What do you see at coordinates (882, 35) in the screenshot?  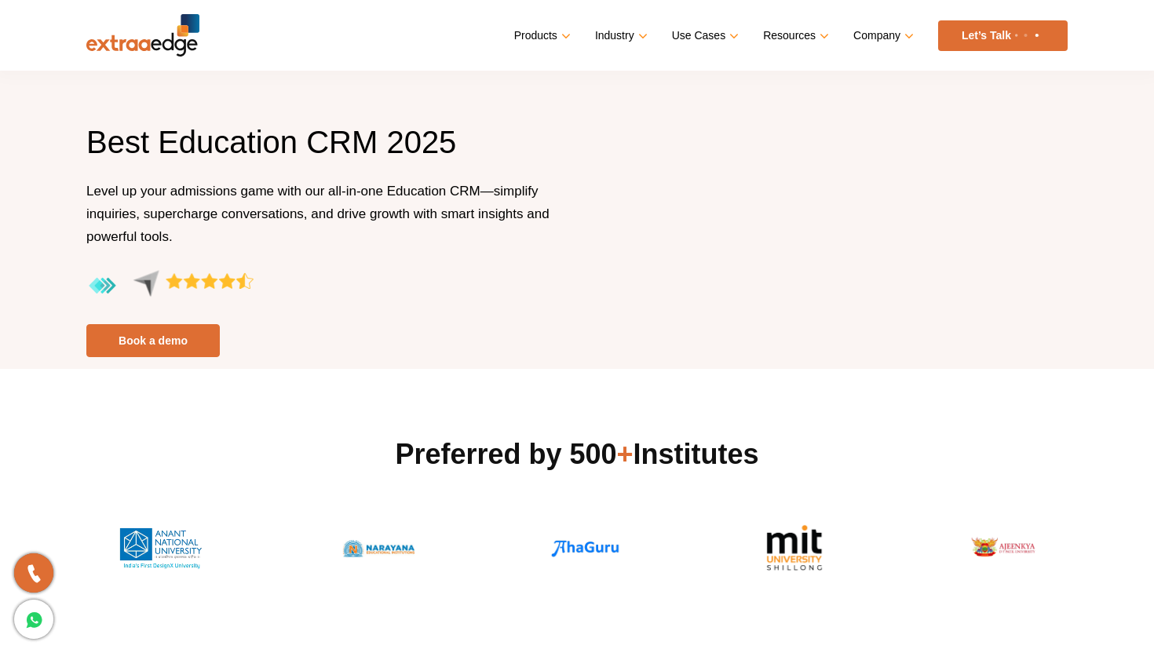 I see `a: Company` at bounding box center [882, 35].